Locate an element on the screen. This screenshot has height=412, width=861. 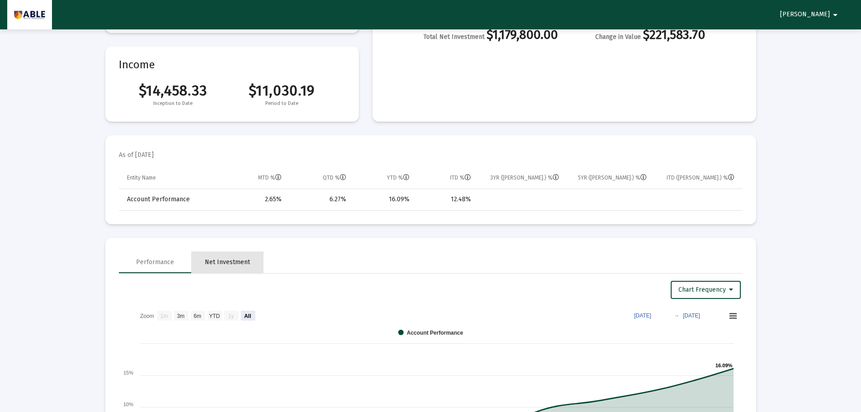
text: All is located at coordinates (247, 316).